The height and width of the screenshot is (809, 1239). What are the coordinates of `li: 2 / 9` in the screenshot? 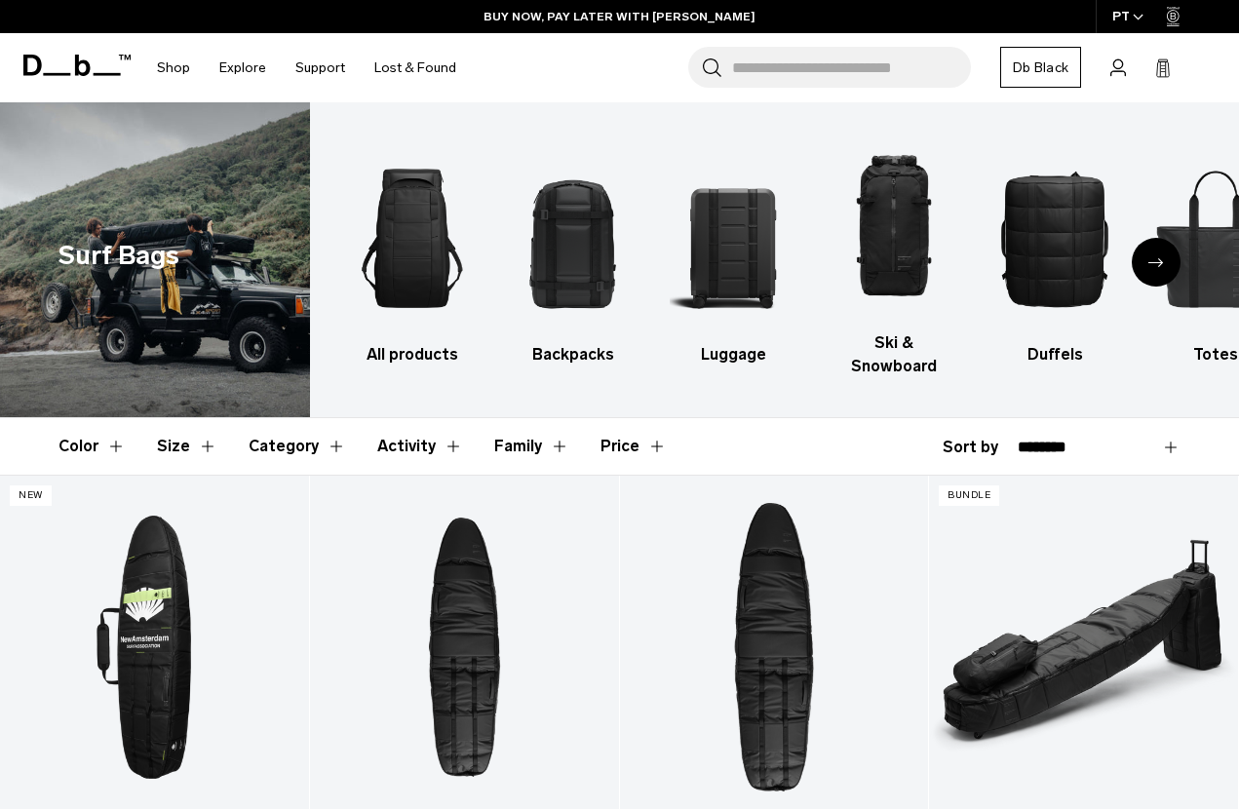 It's located at (573, 254).